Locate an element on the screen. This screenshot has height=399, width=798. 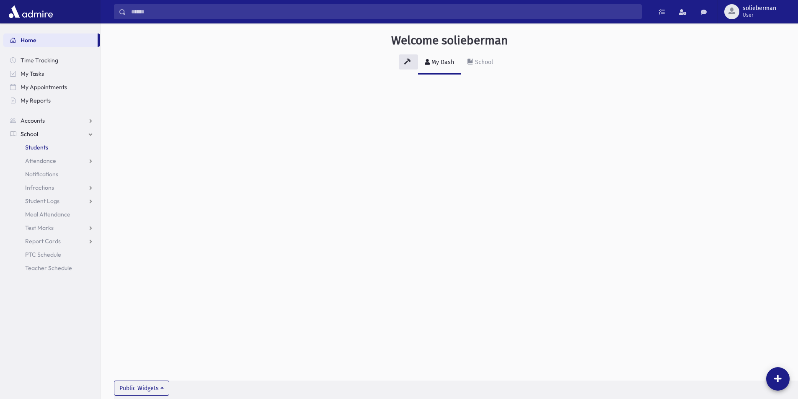
div: School is located at coordinates (483, 62).